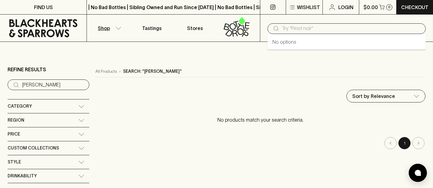 The height and width of the screenshot is (188, 433). Describe the element at coordinates (405, 143) in the screenshot. I see `button: page 1` at that location.